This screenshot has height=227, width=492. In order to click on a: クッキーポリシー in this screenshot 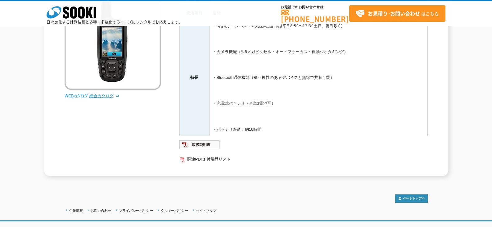, I will do `click(175, 211)`.